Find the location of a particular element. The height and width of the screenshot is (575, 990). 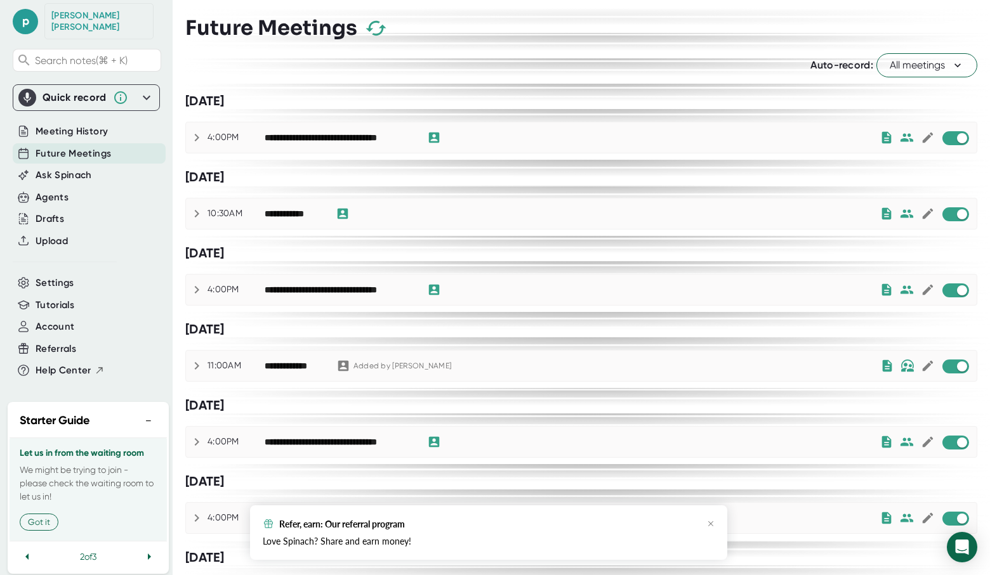

span: Help Center is located at coordinates (63, 371).